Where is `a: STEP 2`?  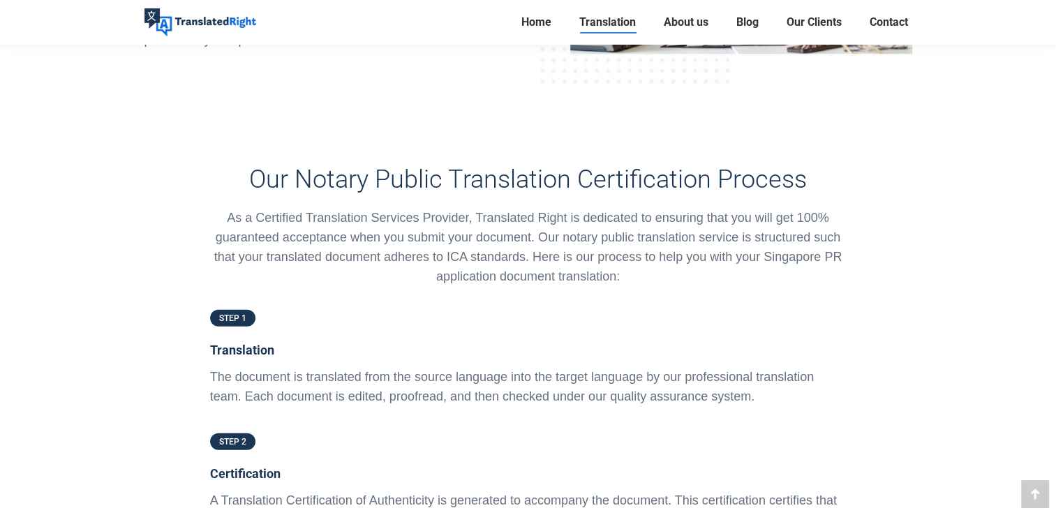
a: STEP 2 is located at coordinates (232, 442).